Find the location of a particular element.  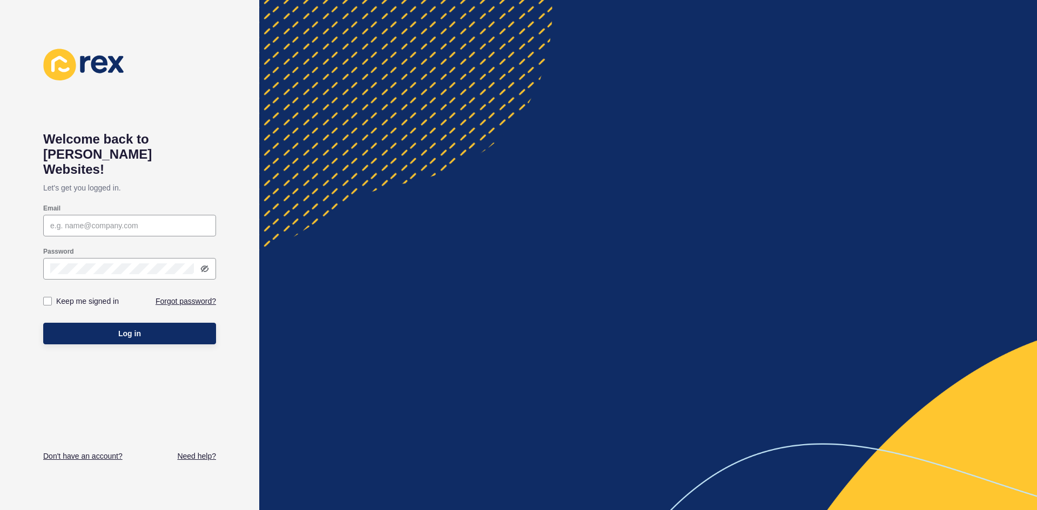

label: Password is located at coordinates (58, 252).